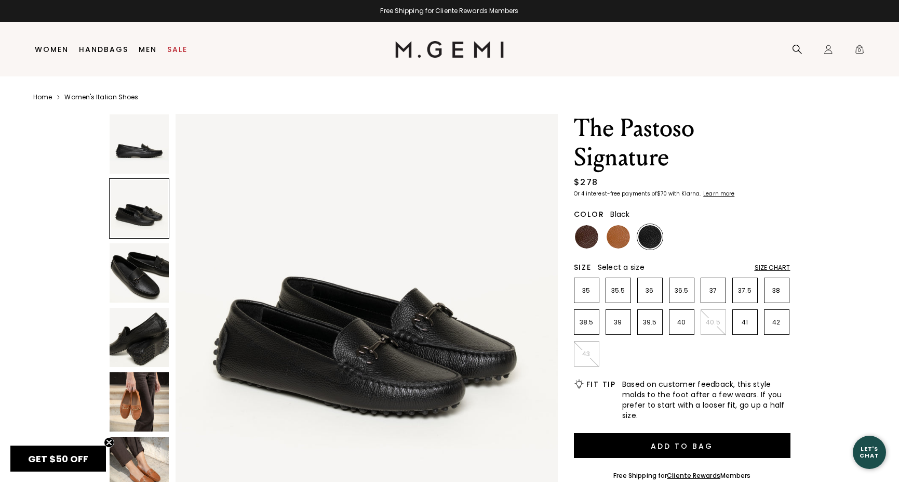 The image size is (899, 482). What do you see at coordinates (719, 193) in the screenshot?
I see `klarna-placement-style-cta: Learn more` at bounding box center [719, 193].